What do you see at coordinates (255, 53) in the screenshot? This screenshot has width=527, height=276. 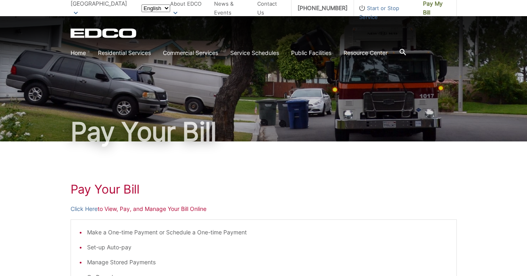 I see `a: Service Schedules` at bounding box center [255, 53].